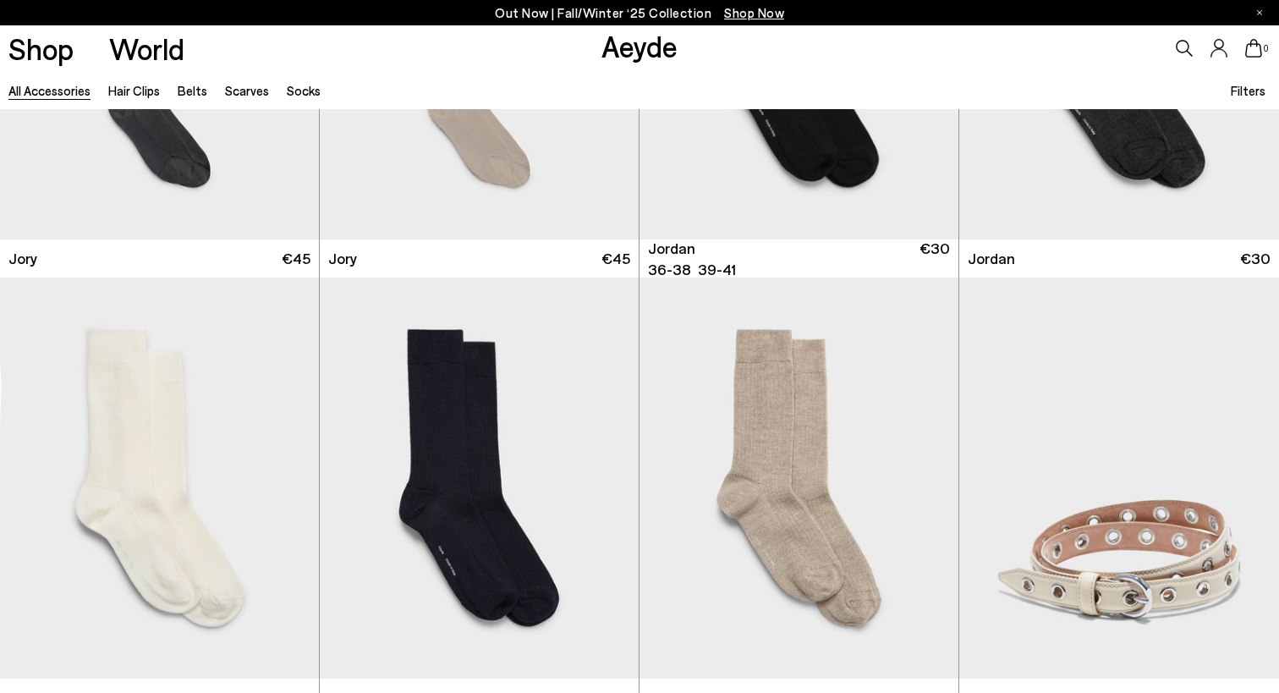 This screenshot has height=693, width=1279. What do you see at coordinates (1119, 478) in the screenshot?
I see `a: Reed Eyelet Belt` at bounding box center [1119, 478].